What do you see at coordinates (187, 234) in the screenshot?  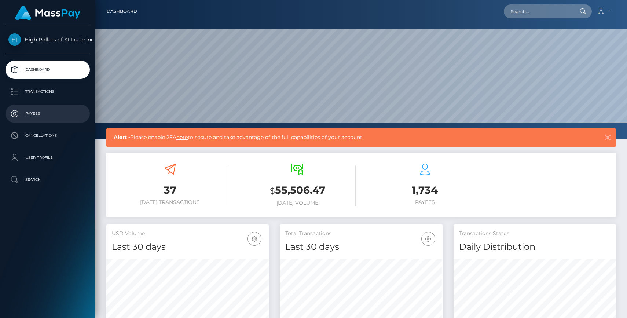 I see `h5: USD Volume` at bounding box center [187, 234].